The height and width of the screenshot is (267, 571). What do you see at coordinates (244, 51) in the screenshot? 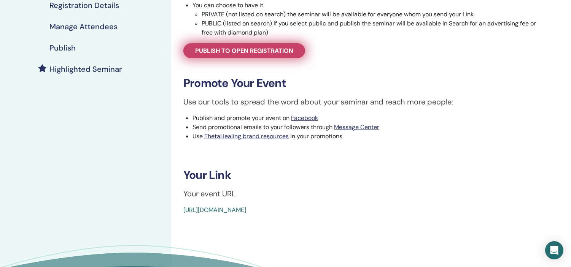
I see `span: Publish to open registration` at bounding box center [244, 51].